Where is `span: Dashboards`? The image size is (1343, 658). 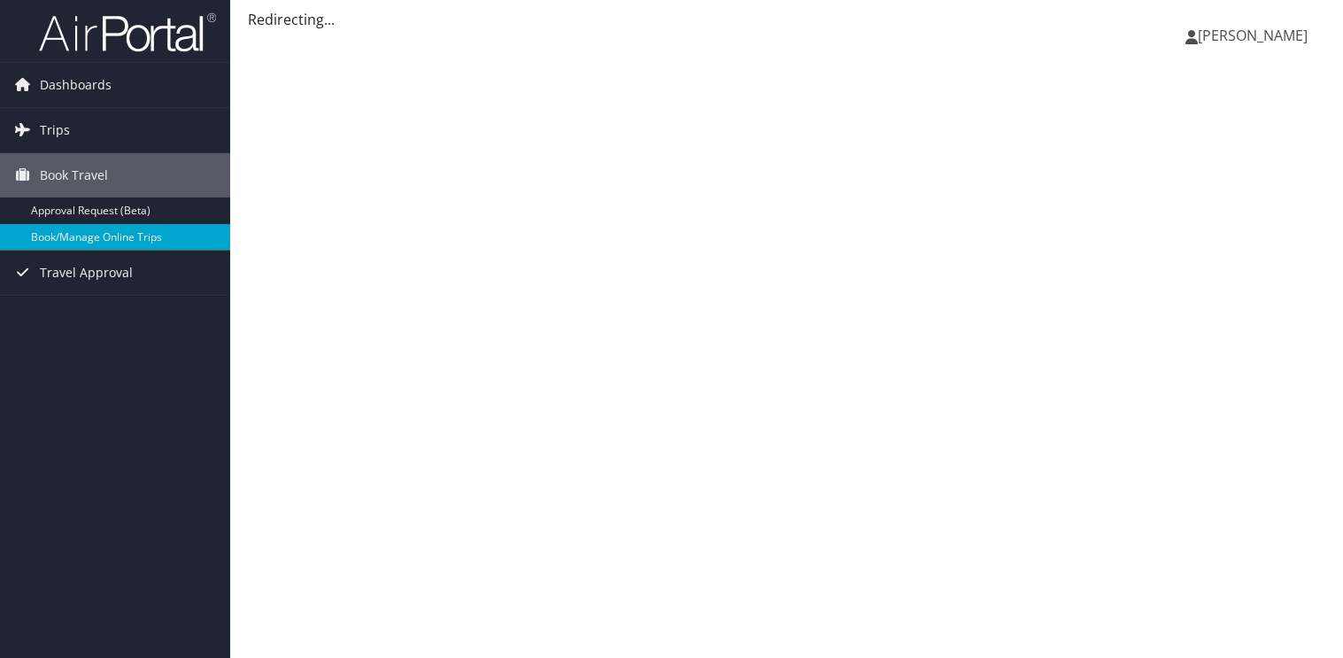 span: Dashboards is located at coordinates (75, 85).